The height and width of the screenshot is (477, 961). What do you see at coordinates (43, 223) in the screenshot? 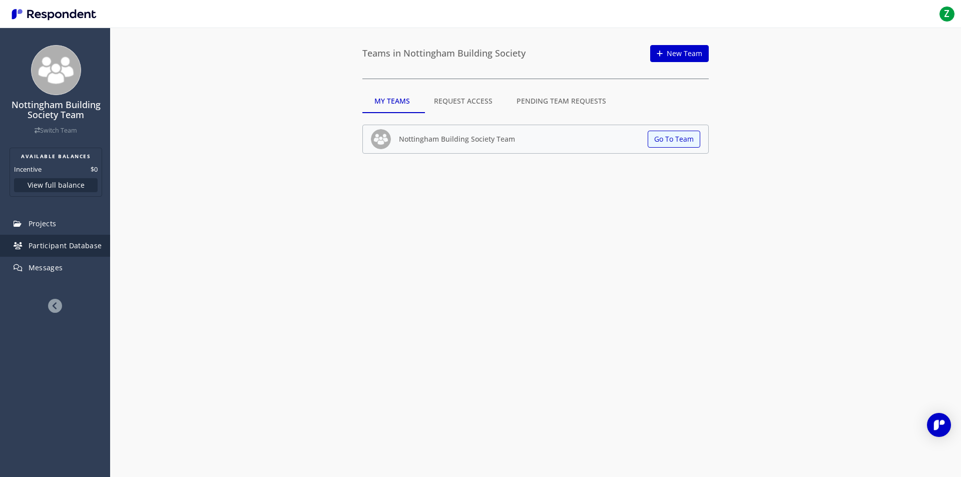
I see `span: Projects` at bounding box center [43, 223].